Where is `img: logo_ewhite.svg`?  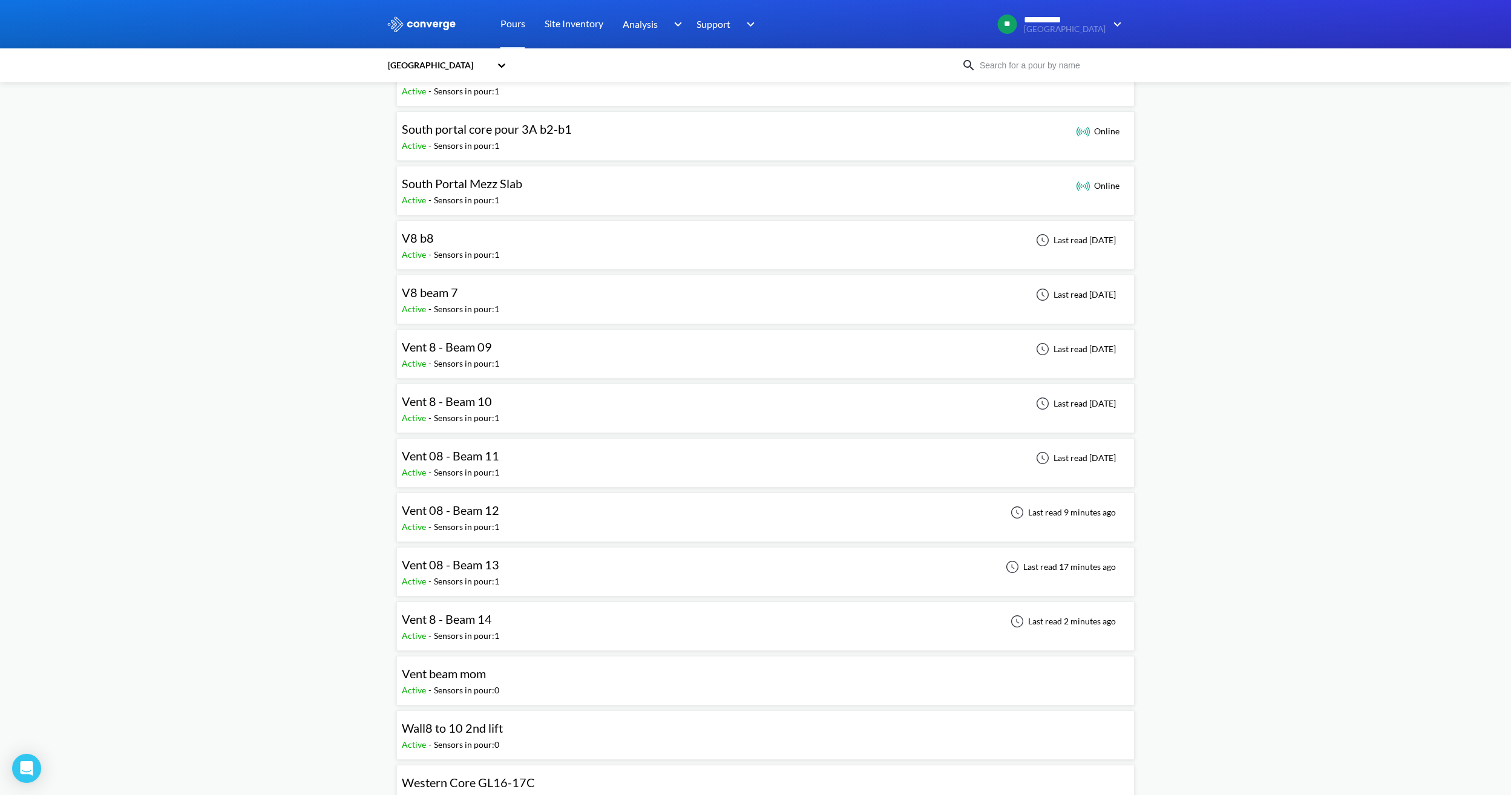
img: logo_ewhite.svg is located at coordinates (422, 24).